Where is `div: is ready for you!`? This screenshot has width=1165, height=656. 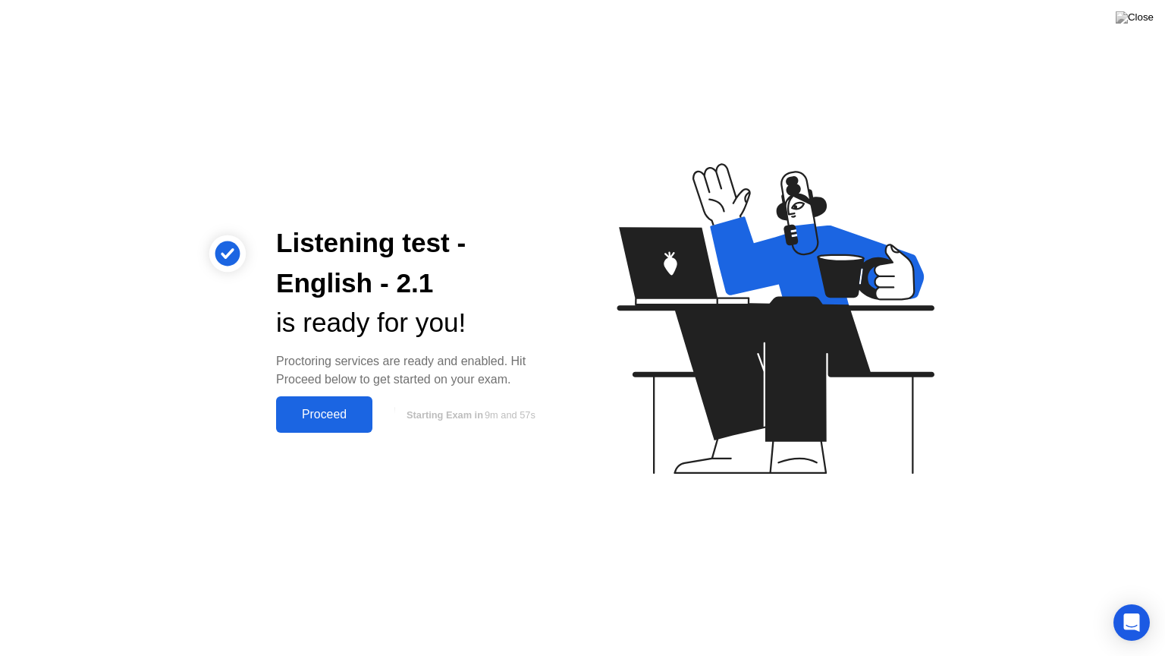 div: is ready for you! is located at coordinates (417, 322).